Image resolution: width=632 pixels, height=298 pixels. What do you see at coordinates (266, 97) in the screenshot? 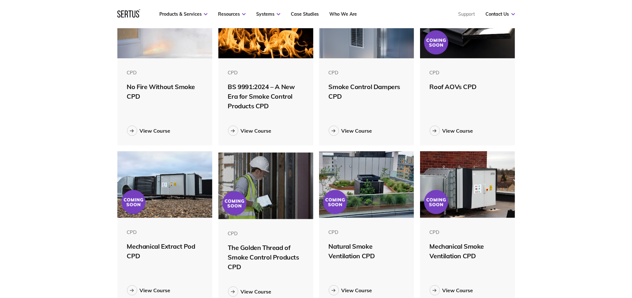
I see `div: BS 9991:2024 – A New Era for Smoke Control Products CPD` at bounding box center [266, 97].